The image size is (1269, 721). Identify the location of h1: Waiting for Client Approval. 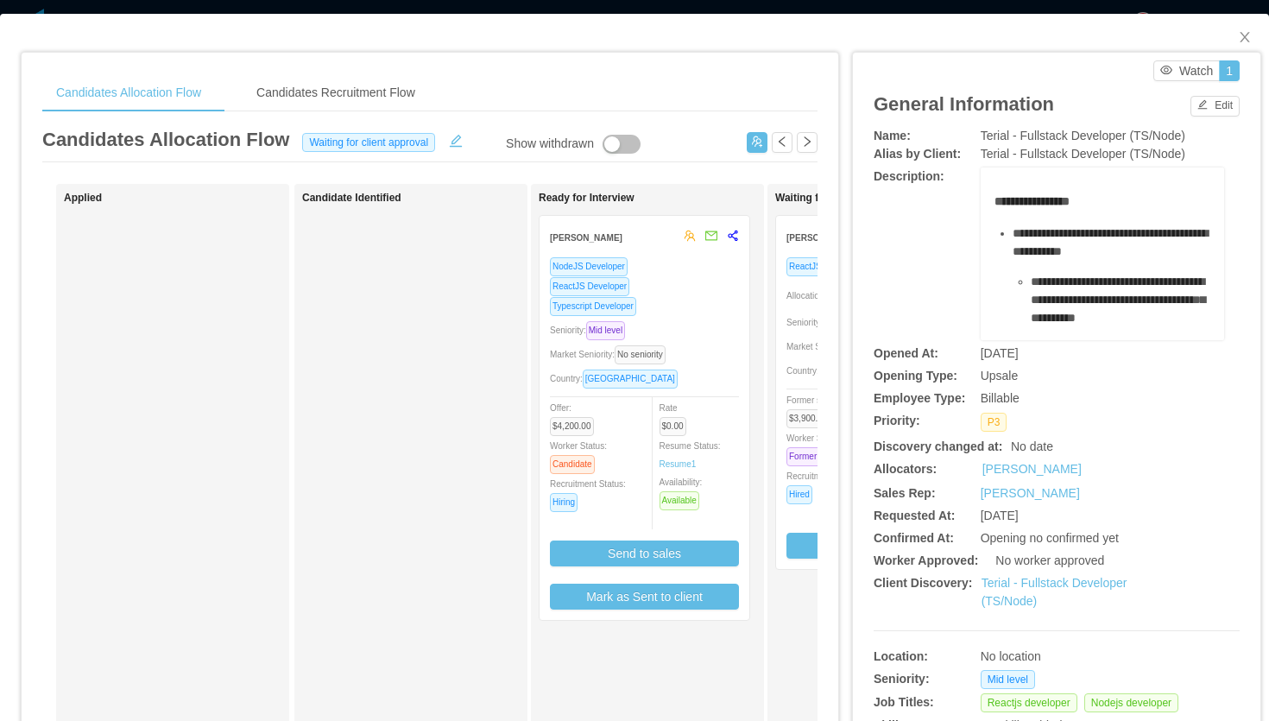
(896, 198).